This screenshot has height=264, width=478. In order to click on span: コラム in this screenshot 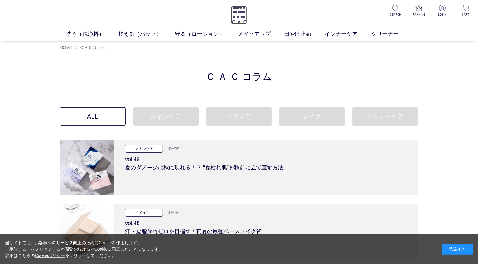, I will do `click(257, 76)`.